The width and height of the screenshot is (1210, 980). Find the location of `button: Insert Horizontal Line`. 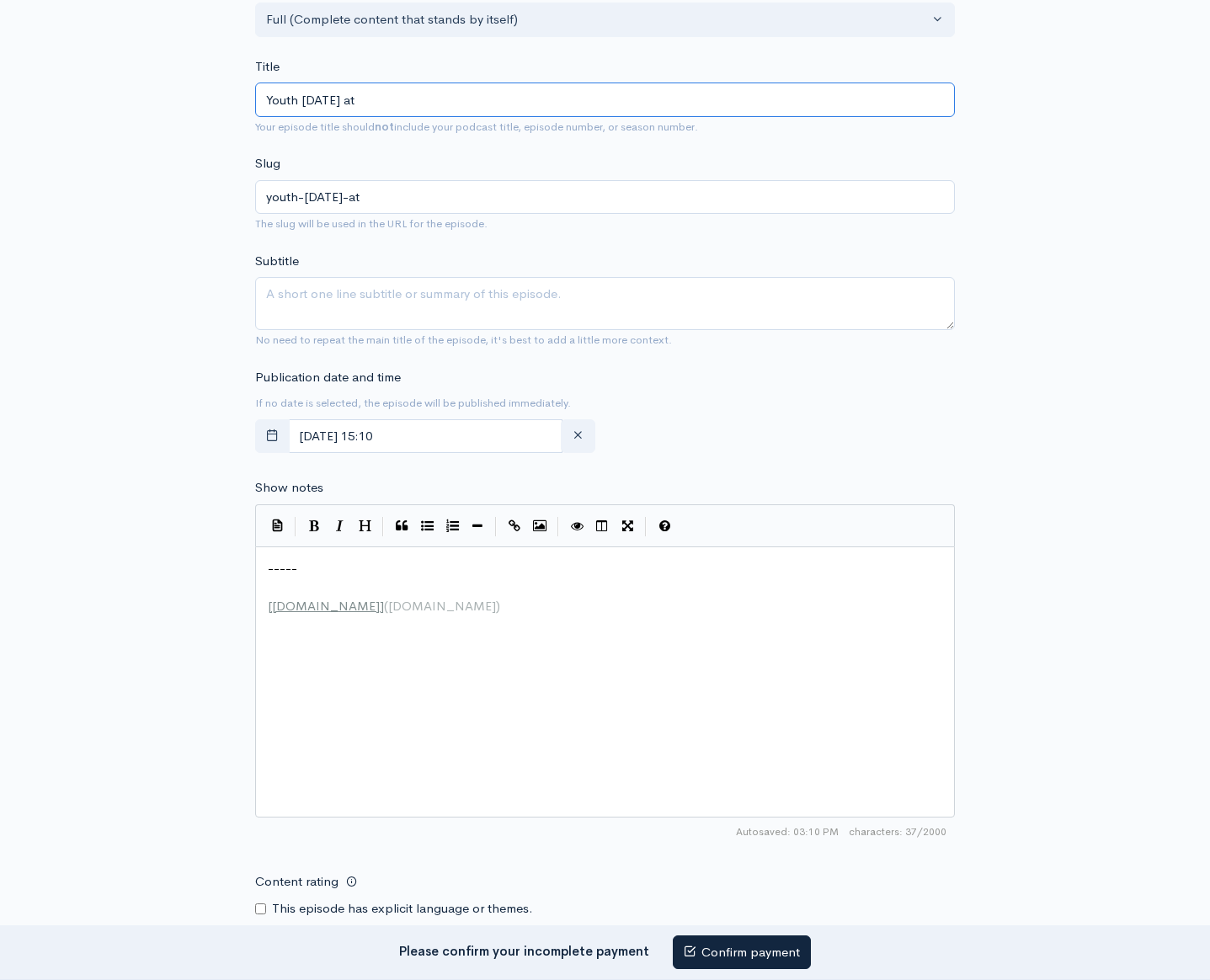

button: Insert Horizontal Line is located at coordinates (478, 526).